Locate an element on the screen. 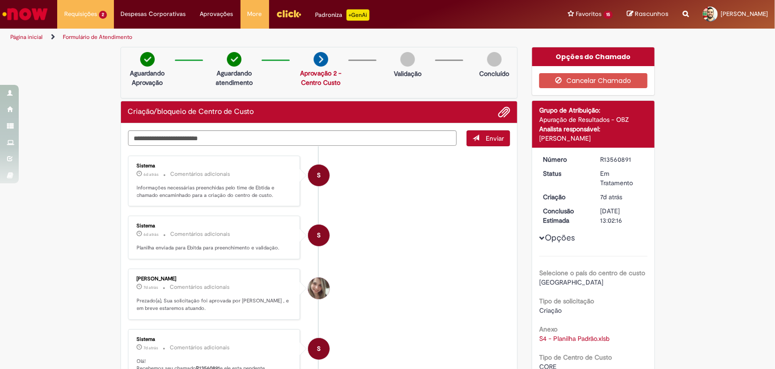 The image size is (775, 369). img: ServiceNow is located at coordinates (25, 14).